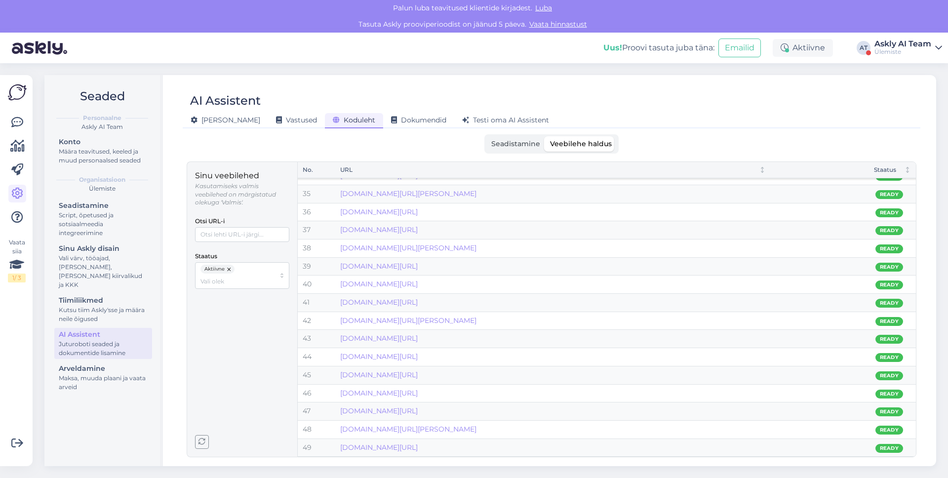 The image size is (948, 478). Describe the element at coordinates (659, 48) in the screenshot. I see `div: Proovi tasuta juba täna:` at that location.